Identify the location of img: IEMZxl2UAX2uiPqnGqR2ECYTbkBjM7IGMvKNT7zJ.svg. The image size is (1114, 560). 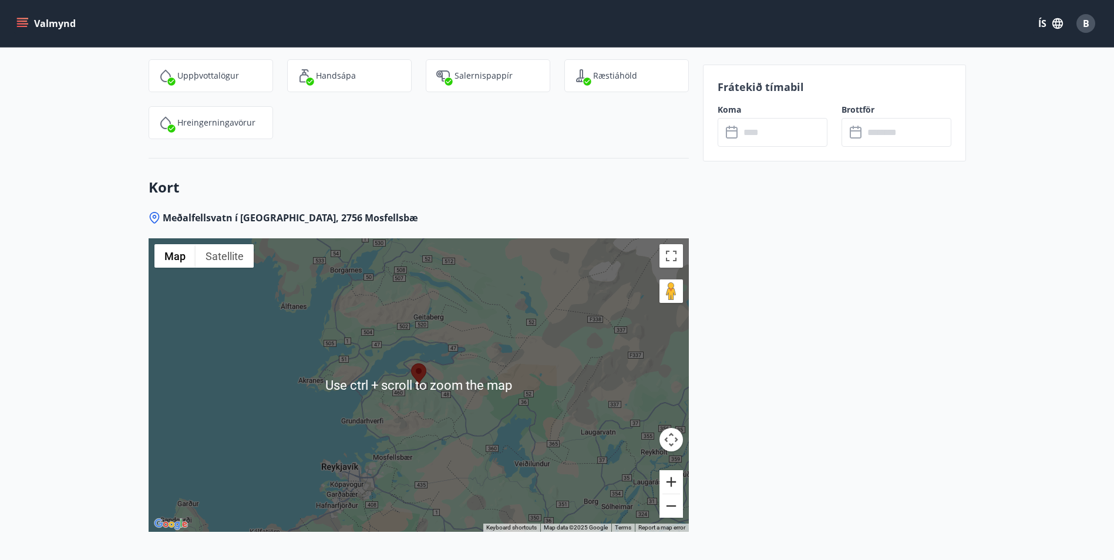
(166, 123).